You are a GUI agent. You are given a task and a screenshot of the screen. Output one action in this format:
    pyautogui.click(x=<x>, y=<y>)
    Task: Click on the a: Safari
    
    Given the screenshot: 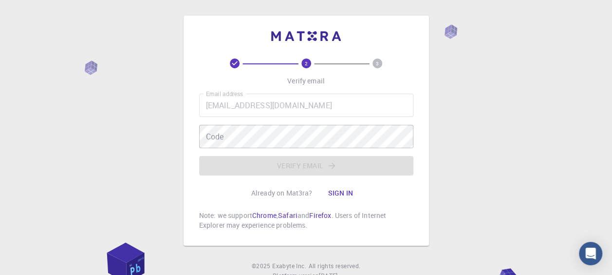 What is the action you would take?
    pyautogui.click(x=288, y=215)
    